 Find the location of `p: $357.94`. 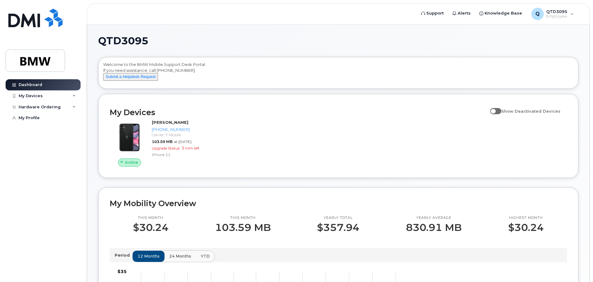

p: $357.94 is located at coordinates (338, 228).